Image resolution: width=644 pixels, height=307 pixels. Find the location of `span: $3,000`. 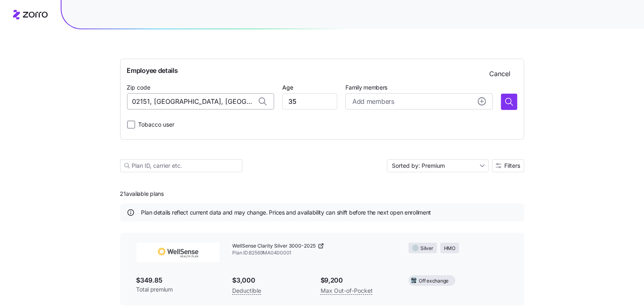

span: $3,000 is located at coordinates (270, 280).